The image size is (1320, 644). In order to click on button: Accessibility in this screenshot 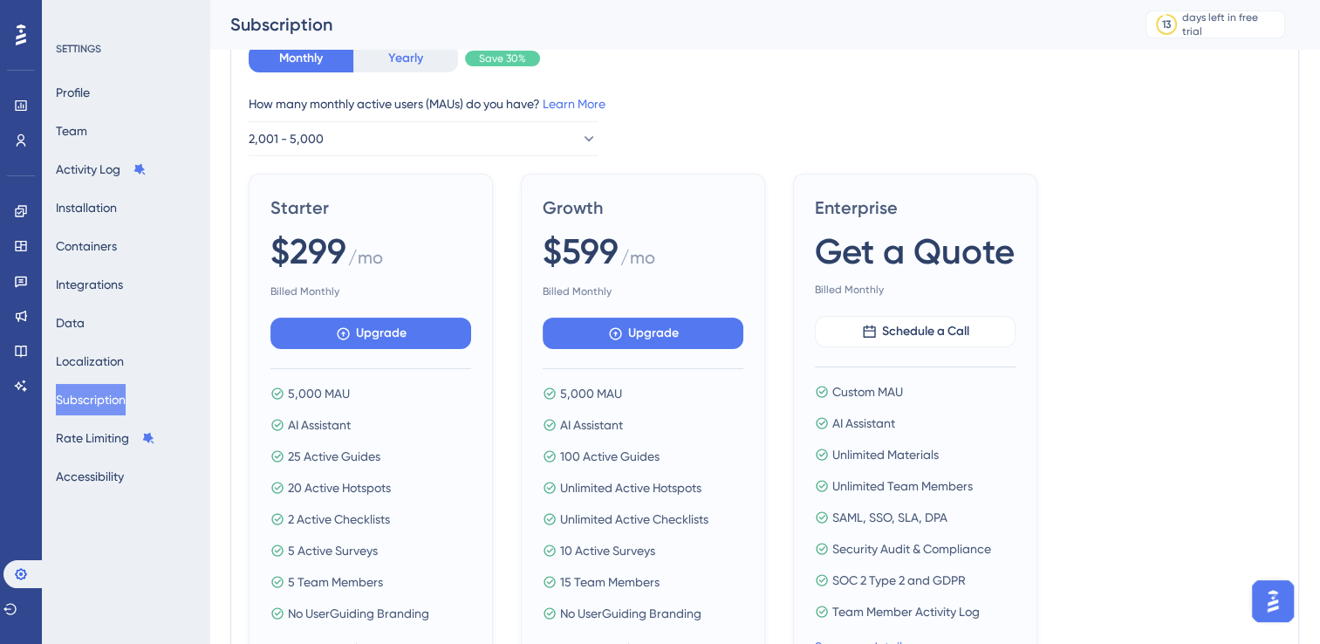, I will do `click(90, 476)`.